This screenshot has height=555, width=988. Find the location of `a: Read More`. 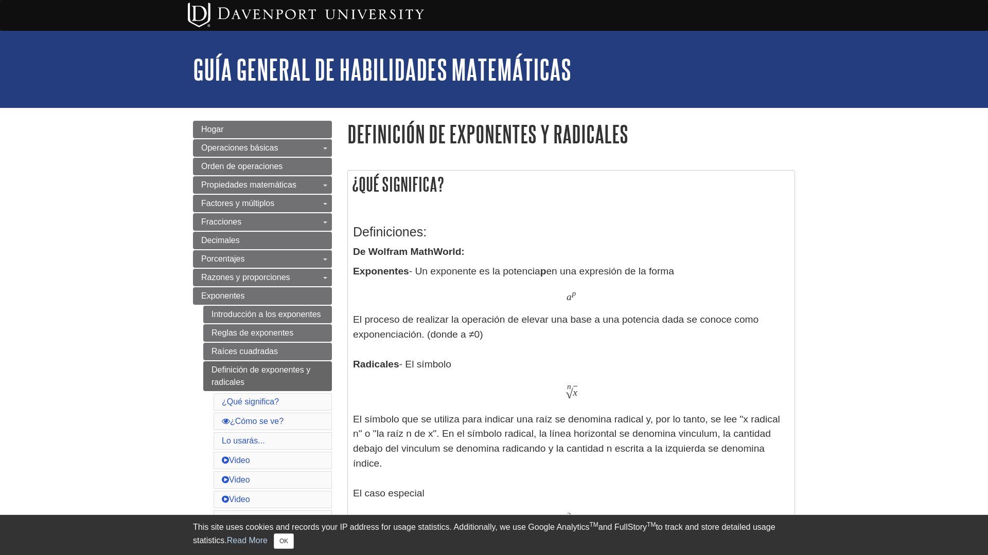

a: Read More is located at coordinates (247, 541).